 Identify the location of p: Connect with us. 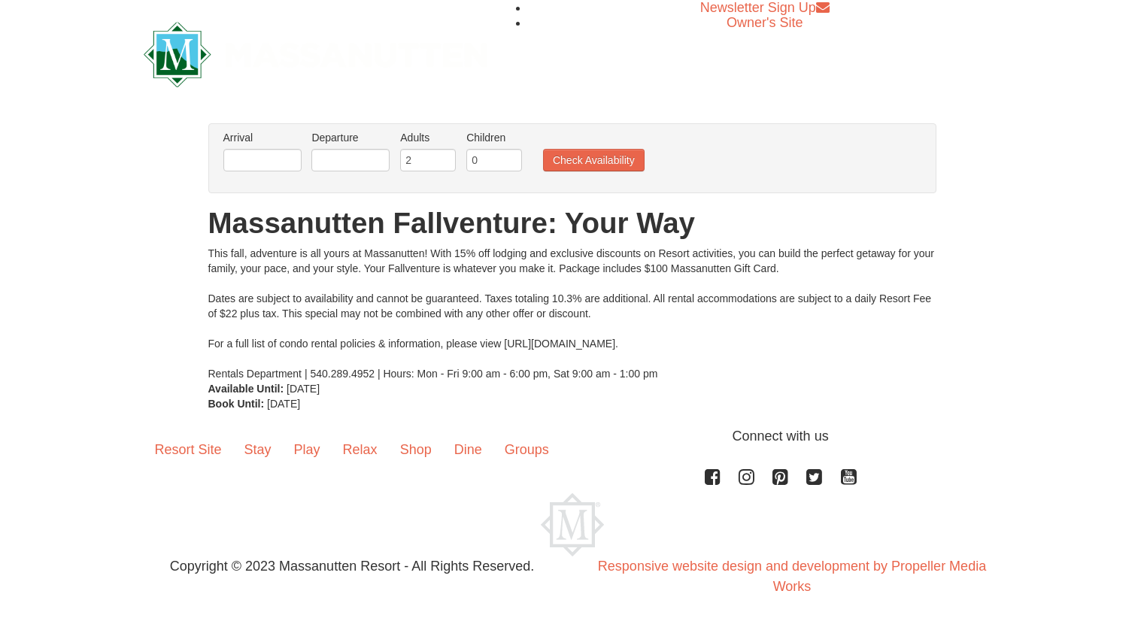
(572, 436).